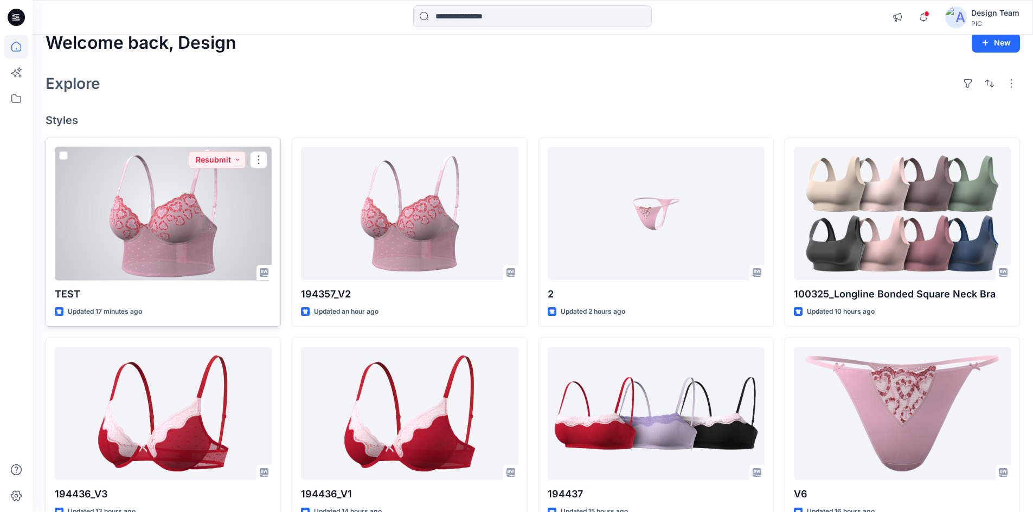  I want to click on p: TEST, so click(163, 294).